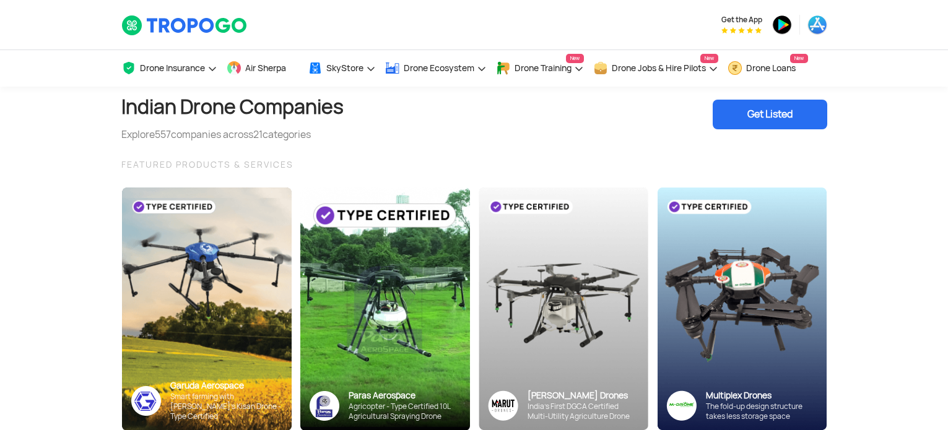 The image size is (948, 430). What do you see at coordinates (404, 396) in the screenshot?
I see `div: Paras Aerospace` at bounding box center [404, 396].